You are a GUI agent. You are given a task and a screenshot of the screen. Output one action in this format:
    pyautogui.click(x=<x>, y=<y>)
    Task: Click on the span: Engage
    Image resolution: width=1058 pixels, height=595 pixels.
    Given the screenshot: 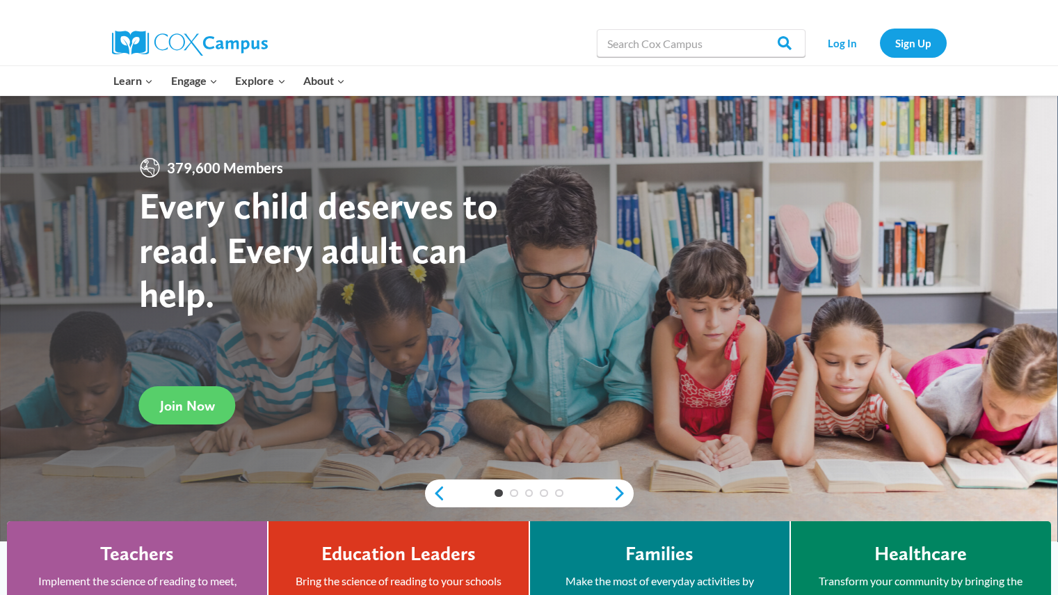 What is the action you would take?
    pyautogui.click(x=194, y=81)
    